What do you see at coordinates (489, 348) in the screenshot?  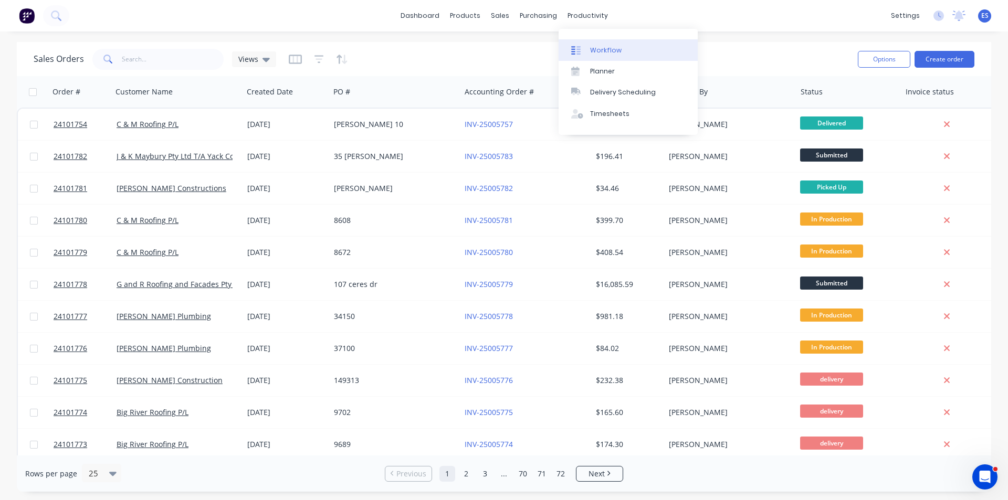 I see `a: INV-25005777` at bounding box center [489, 348].